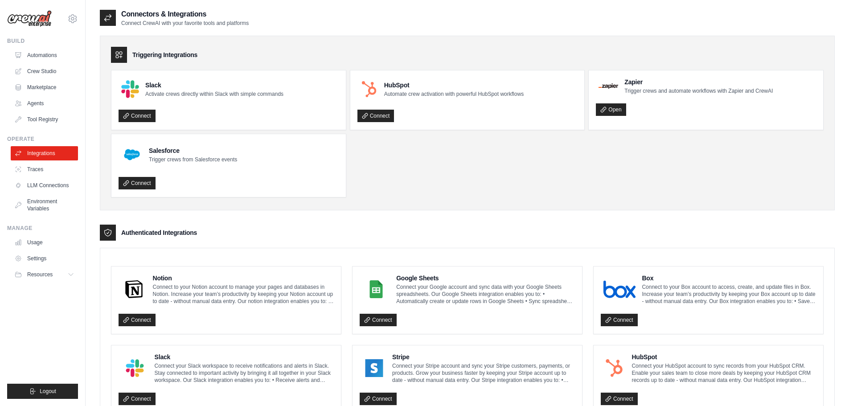 This screenshot has height=406, width=849. I want to click on span: Resources, so click(40, 274).